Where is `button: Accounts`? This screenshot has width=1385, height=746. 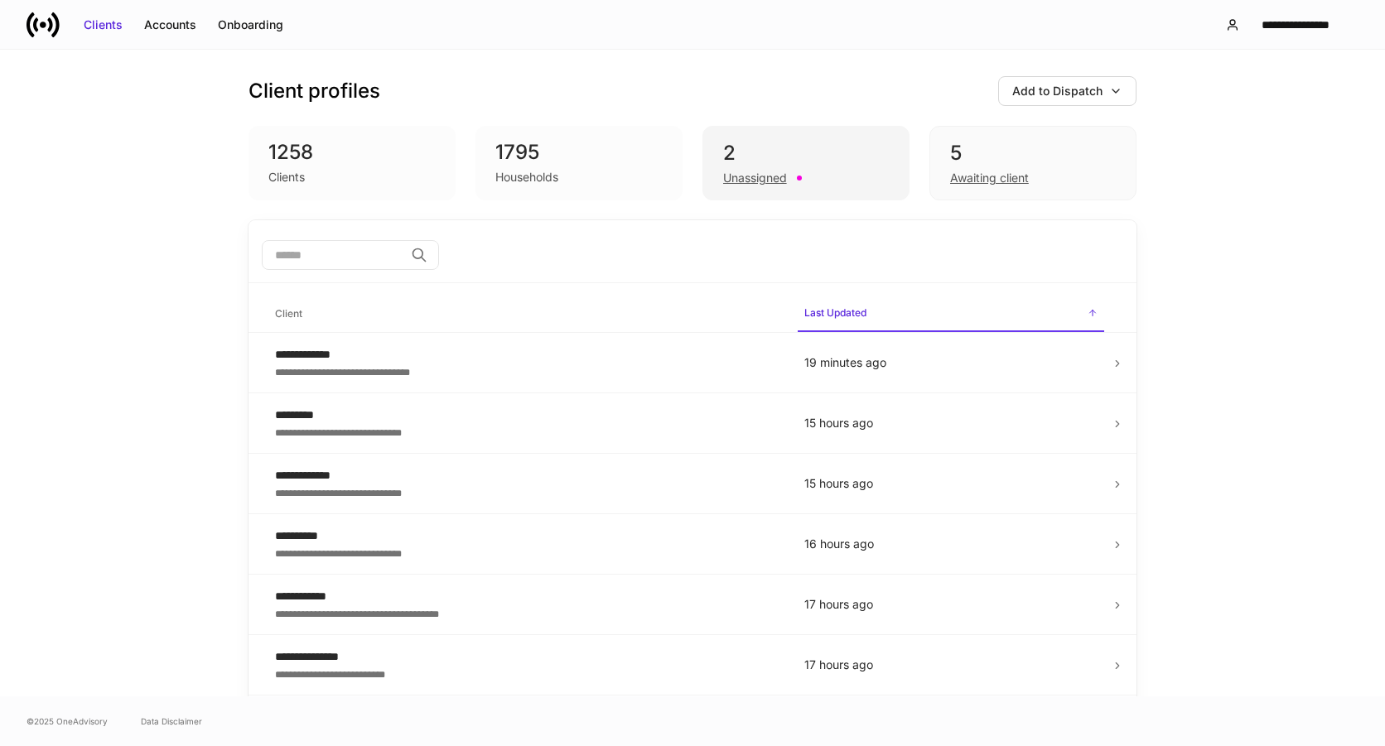
button: Accounts is located at coordinates (170, 25).